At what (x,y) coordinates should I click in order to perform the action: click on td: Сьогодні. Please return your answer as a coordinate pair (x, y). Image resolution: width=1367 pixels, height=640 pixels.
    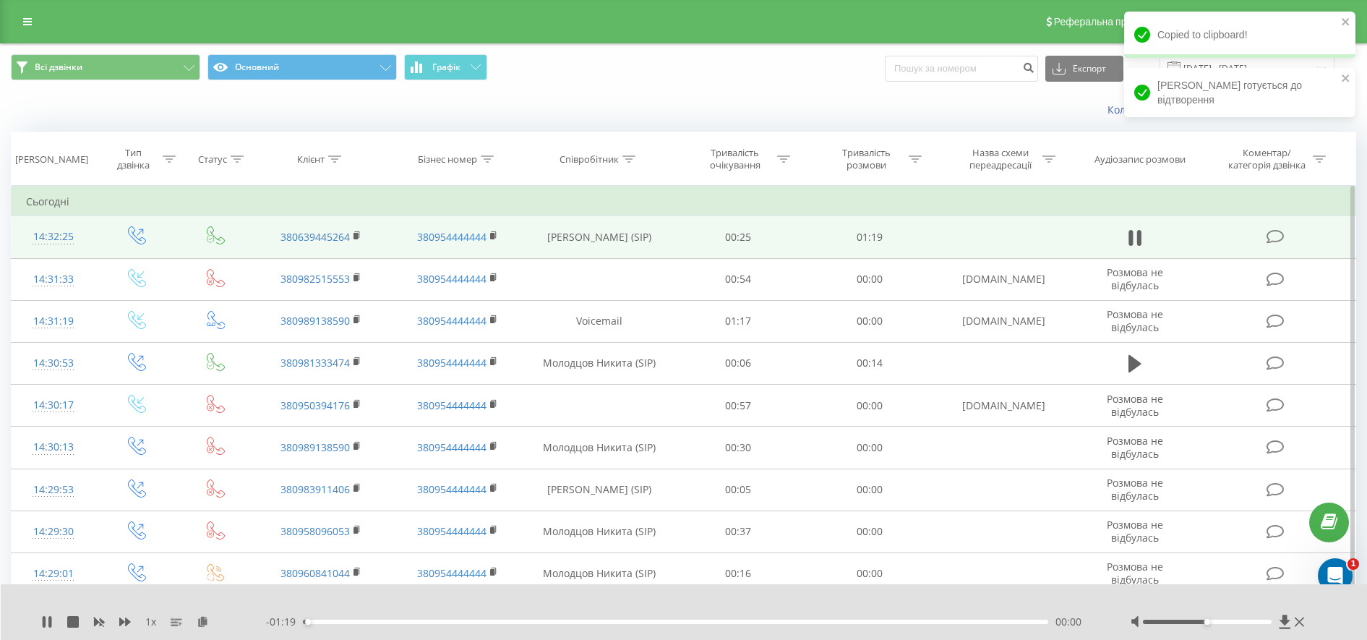
    Looking at the image, I should click on (684, 202).